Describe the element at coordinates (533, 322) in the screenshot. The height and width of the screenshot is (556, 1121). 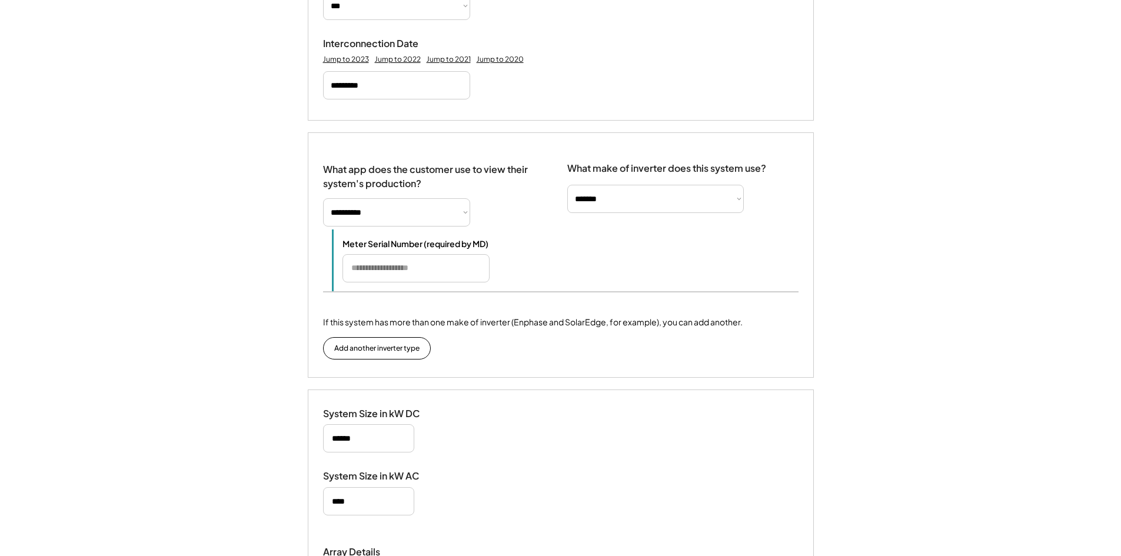
I see `div: If this system has more than one make of inverter (Enphase and SolarEdge, for example), you can a...` at that location.